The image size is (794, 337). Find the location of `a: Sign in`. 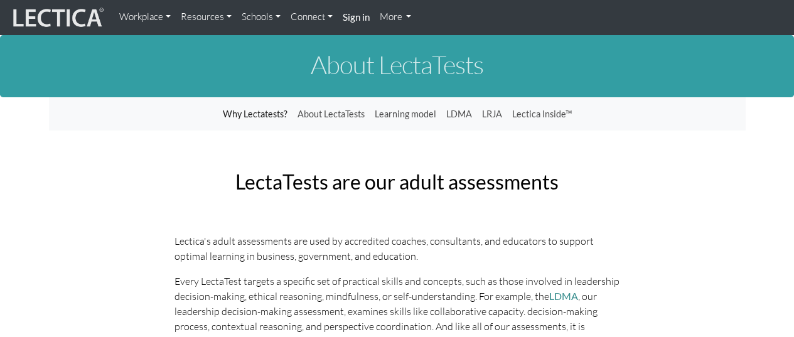

a: Sign in is located at coordinates (356, 18).